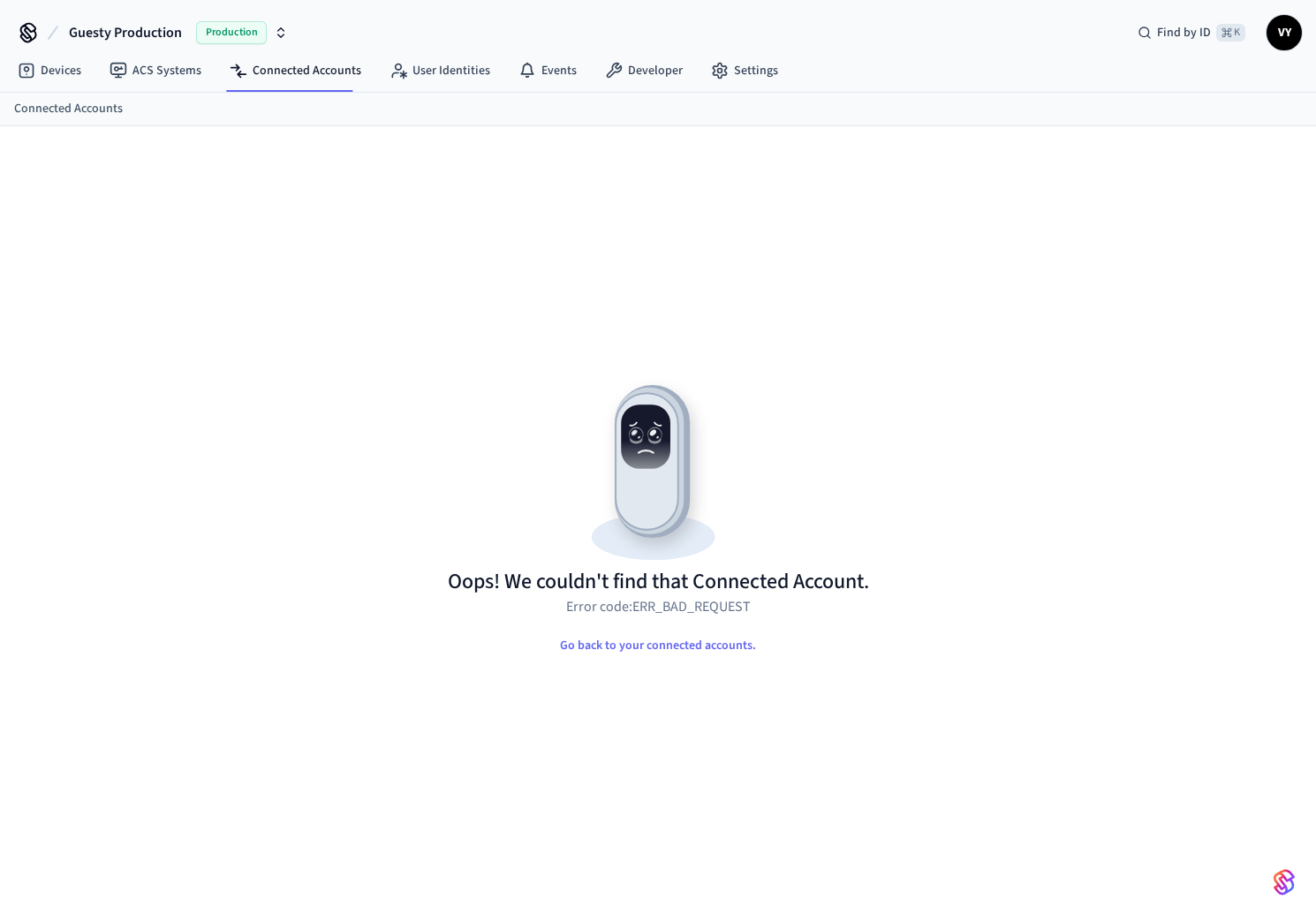 This screenshot has width=1316, height=914. Describe the element at coordinates (125, 32) in the screenshot. I see `span: Guesty Production` at that location.